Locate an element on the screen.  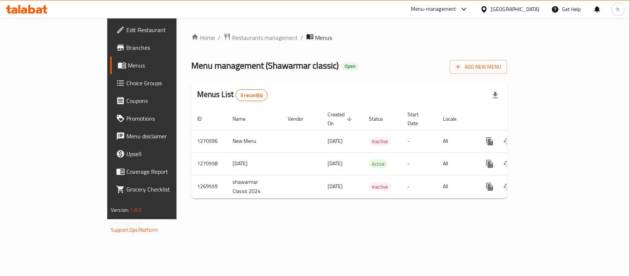
a: Promotions is located at coordinates (161, 118).